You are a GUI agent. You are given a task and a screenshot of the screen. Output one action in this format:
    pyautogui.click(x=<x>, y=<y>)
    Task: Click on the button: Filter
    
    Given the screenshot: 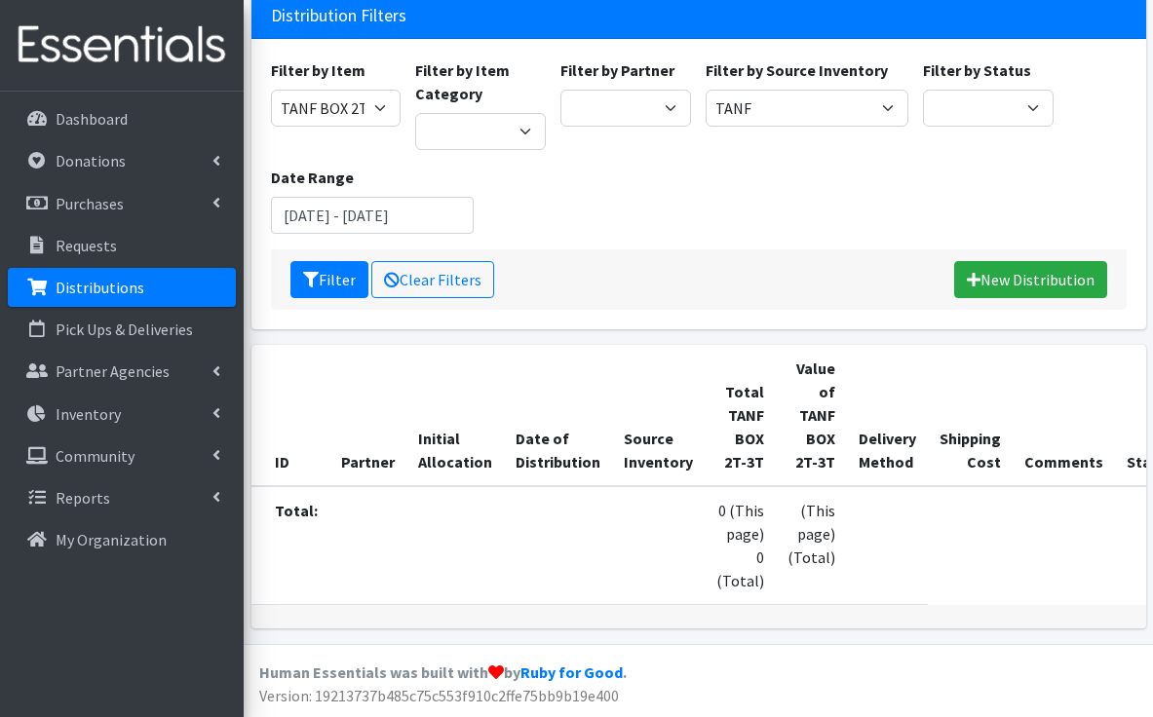 What is the action you would take?
    pyautogui.click(x=329, y=280)
    